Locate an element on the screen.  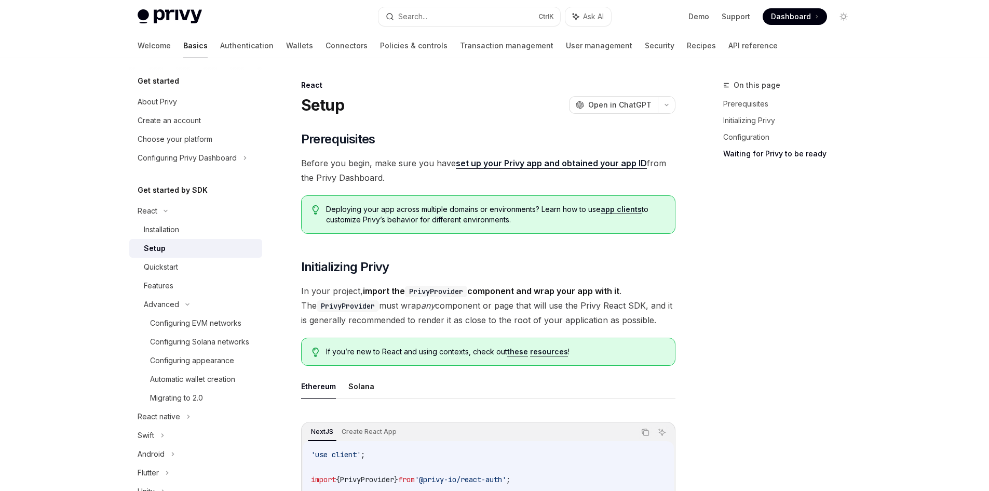
h5: Get started is located at coordinates (158, 81).